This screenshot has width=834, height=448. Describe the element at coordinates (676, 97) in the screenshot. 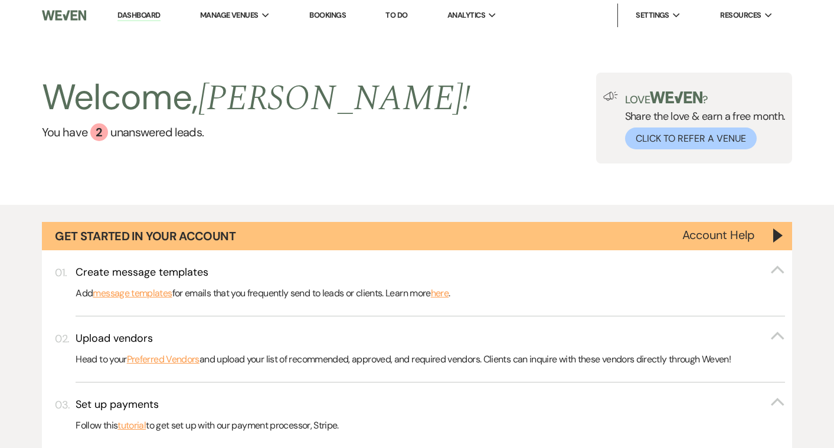

I see `img: weven-logo-green.svg` at that location.